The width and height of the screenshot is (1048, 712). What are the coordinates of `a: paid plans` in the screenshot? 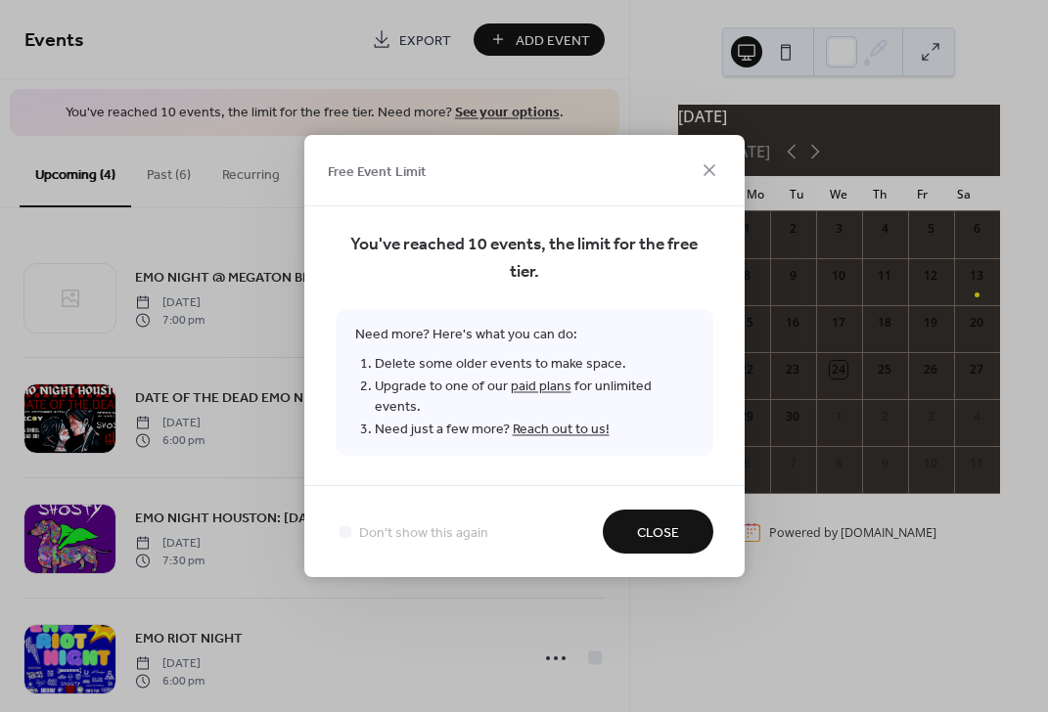 It's located at (541, 386).